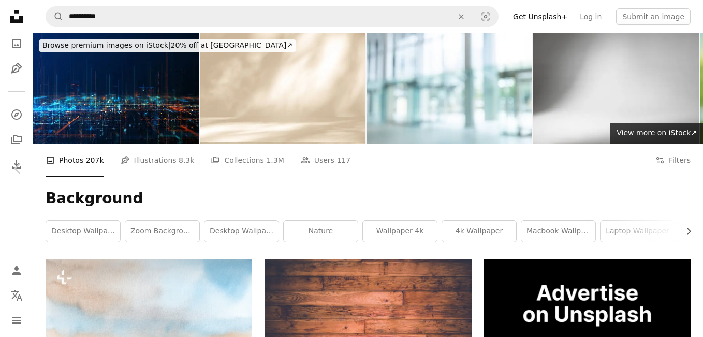 This screenshot has height=337, width=703. Describe the element at coordinates (283, 88) in the screenshot. I see `img: Studio style background wall decoration presentation uses white and beige tones. with shadows cas...` at that location.